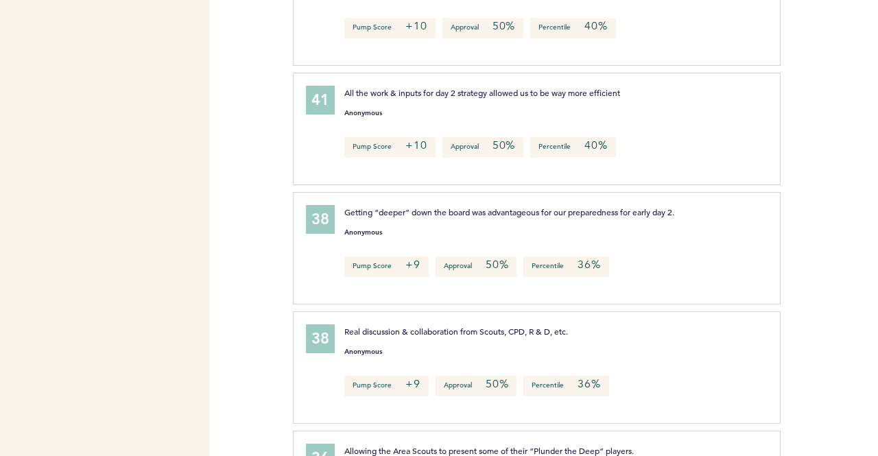 Image resolution: width=878 pixels, height=456 pixels. What do you see at coordinates (320, 100) in the screenshot?
I see `div: 41` at bounding box center [320, 100].